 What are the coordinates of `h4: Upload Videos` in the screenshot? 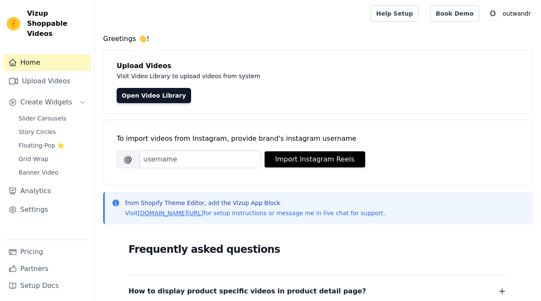 It's located at (318, 66).